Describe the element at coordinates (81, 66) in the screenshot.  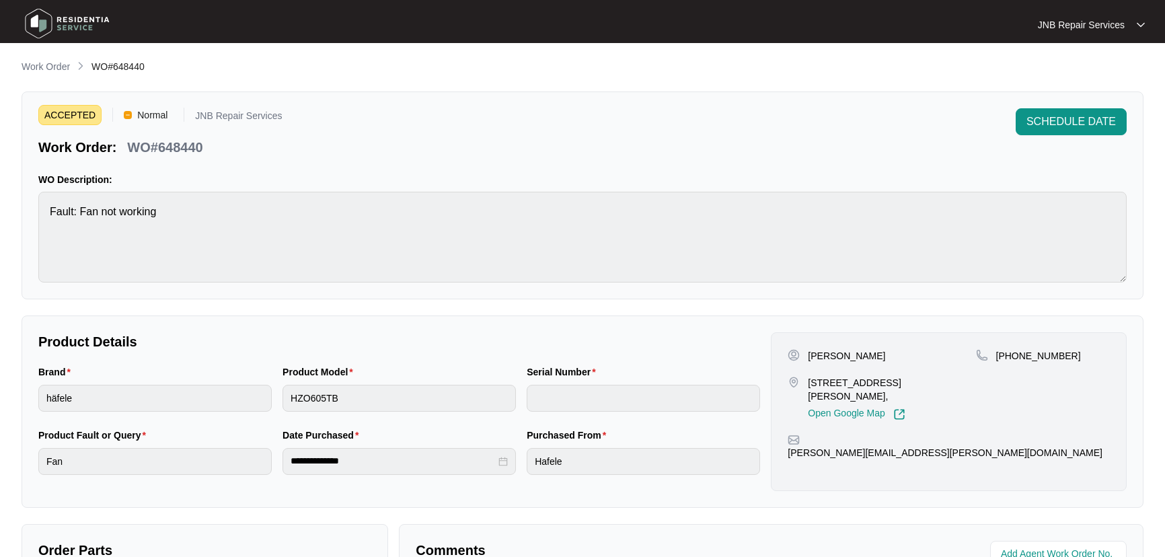
I see `img: chevron-right` at that location.